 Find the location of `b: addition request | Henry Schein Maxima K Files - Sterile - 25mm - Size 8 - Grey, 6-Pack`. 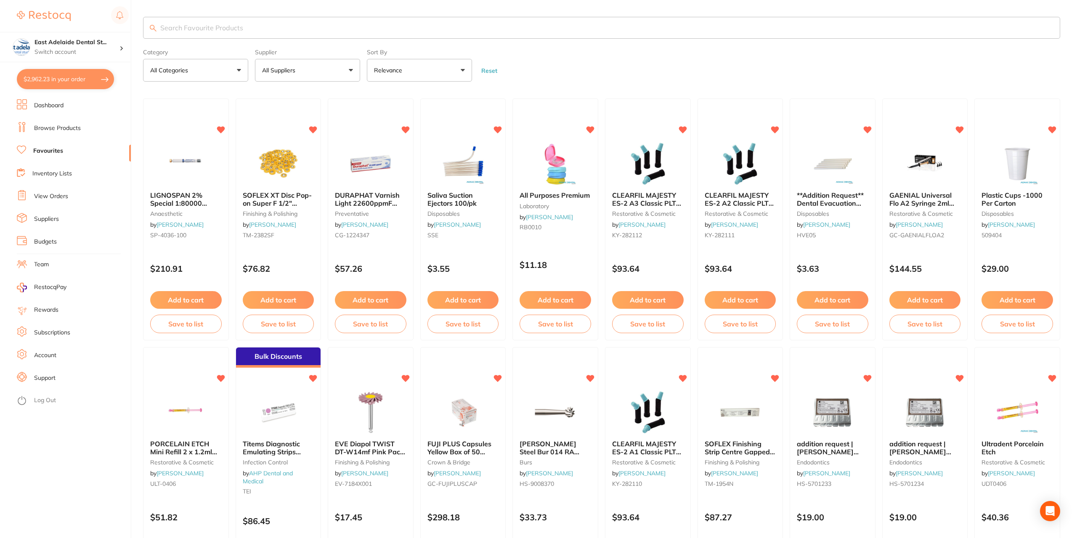

b: addition request | Henry Schein Maxima K Files - Sterile - 25mm - Size 8 - Grey, 6-Pack is located at coordinates (832, 447).